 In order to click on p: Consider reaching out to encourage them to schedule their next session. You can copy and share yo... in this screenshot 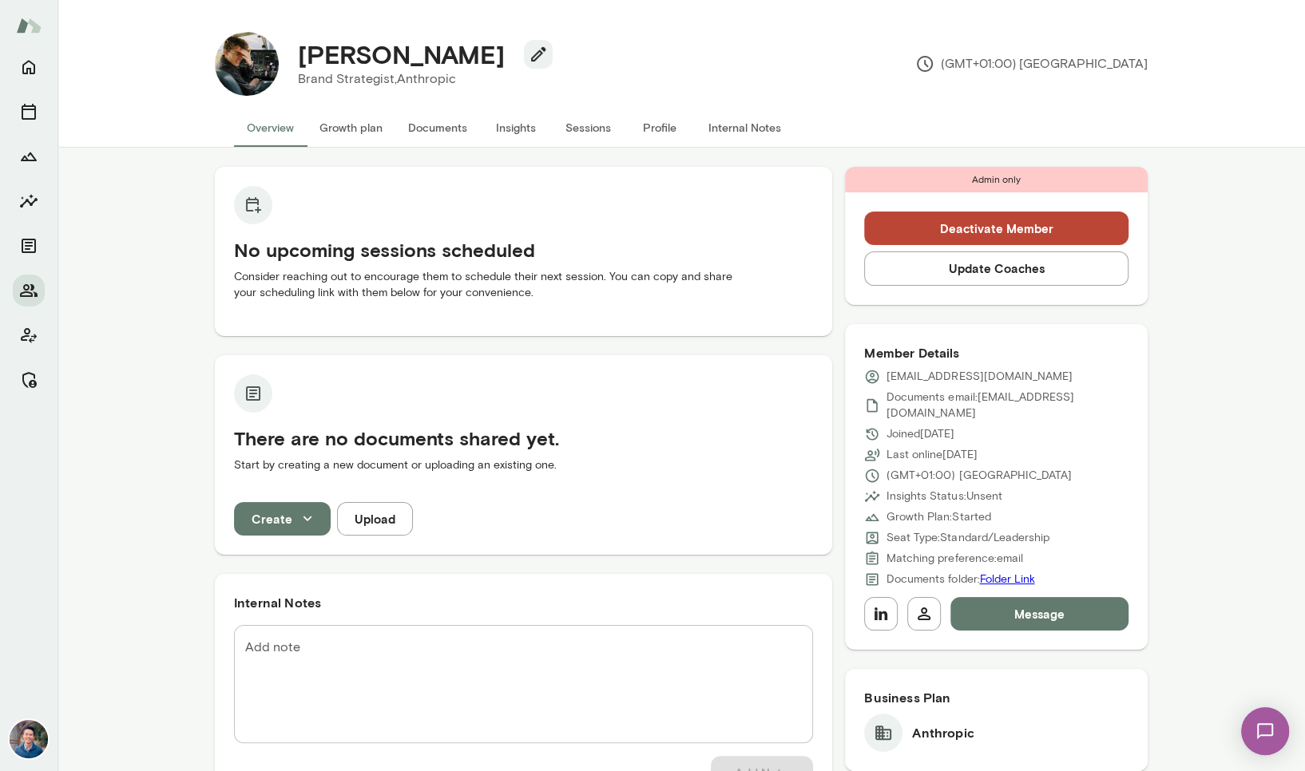, I will do `click(523, 285)`.